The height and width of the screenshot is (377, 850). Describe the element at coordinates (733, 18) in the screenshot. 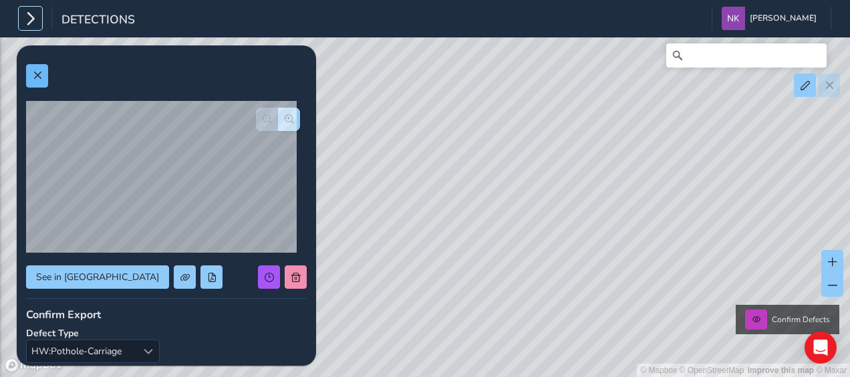

I see `img: diamond-layout` at that location.